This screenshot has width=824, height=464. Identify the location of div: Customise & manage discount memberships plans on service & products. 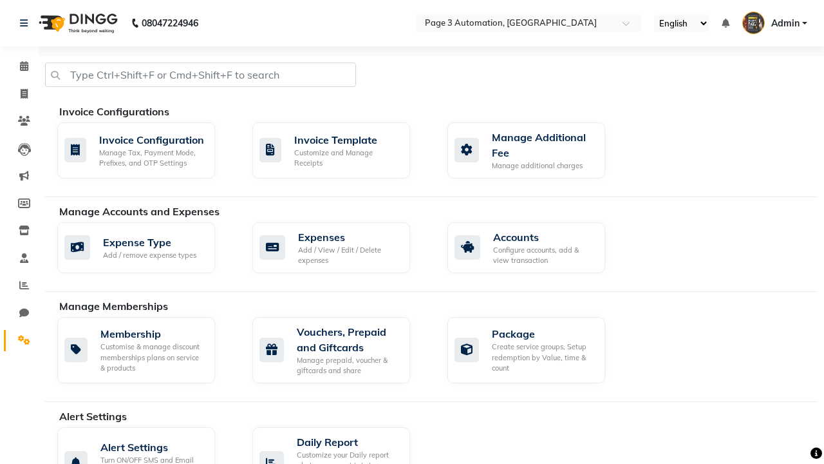
(153, 357).